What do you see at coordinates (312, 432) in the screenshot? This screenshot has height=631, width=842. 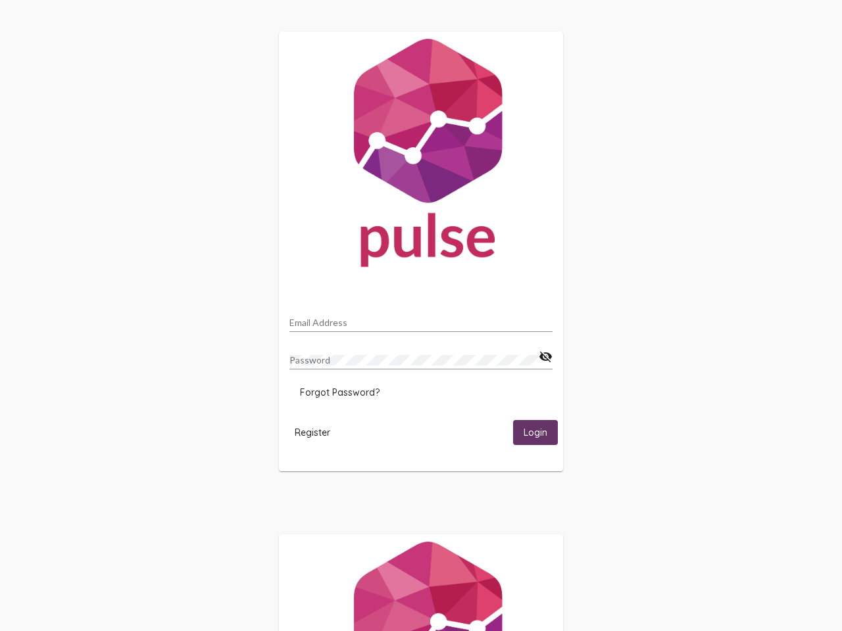 I see `button: Register` at bounding box center [312, 432].